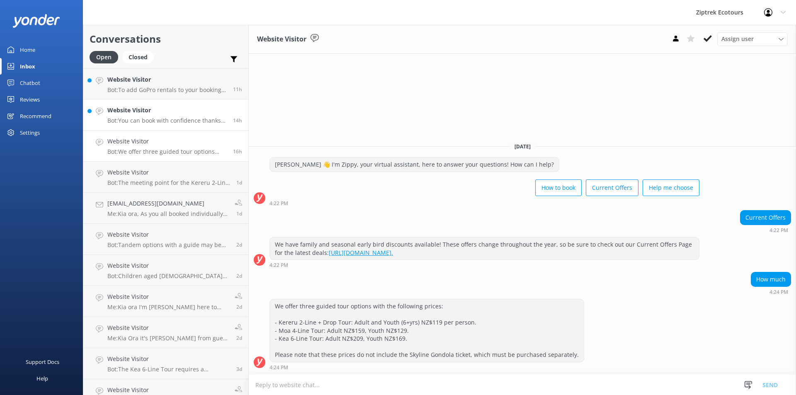  What do you see at coordinates (765, 218) in the screenshot?
I see `div: Current Offers` at bounding box center [765, 218].